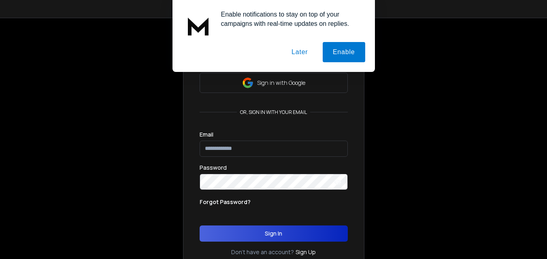 The width and height of the screenshot is (547, 259). I want to click on p: Forgot Password?, so click(225, 202).